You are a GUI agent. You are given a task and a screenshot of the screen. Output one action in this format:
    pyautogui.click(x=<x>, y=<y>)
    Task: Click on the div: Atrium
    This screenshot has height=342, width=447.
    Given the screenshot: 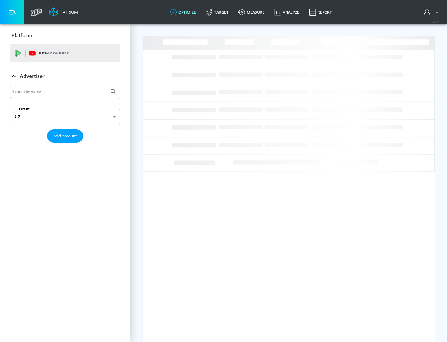 What is the action you would take?
    pyautogui.click(x=69, y=12)
    